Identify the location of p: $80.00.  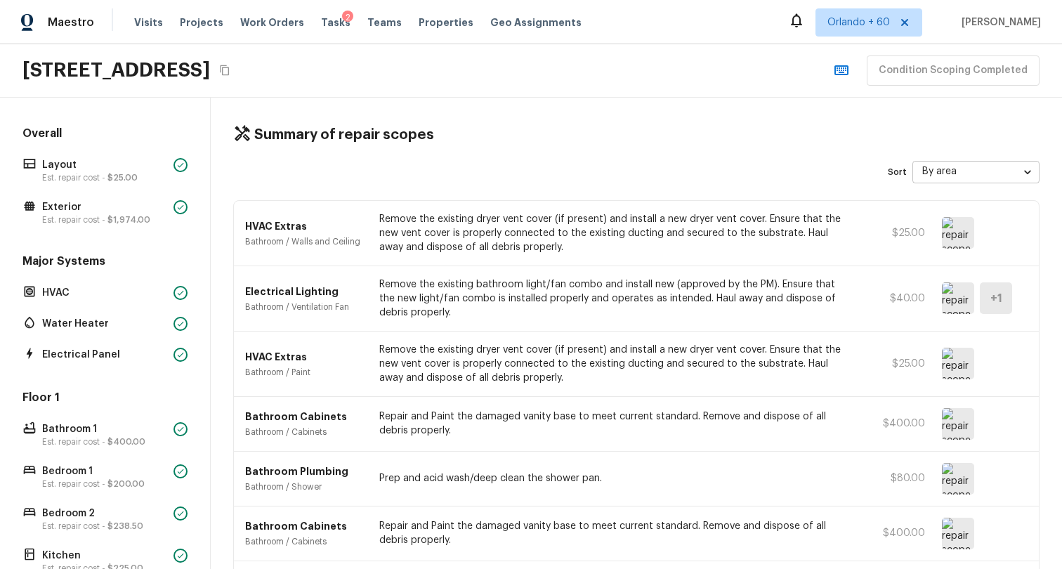
(894, 478).